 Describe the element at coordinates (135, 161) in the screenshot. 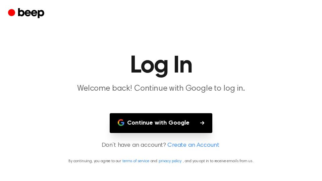

I see `a: terms of service` at that location.